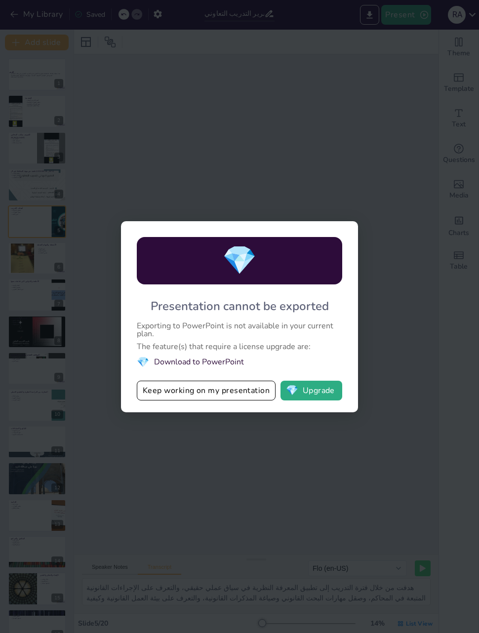  What do you see at coordinates (239, 306) in the screenshot?
I see `div: Presentation cannot be exported` at bounding box center [239, 306].